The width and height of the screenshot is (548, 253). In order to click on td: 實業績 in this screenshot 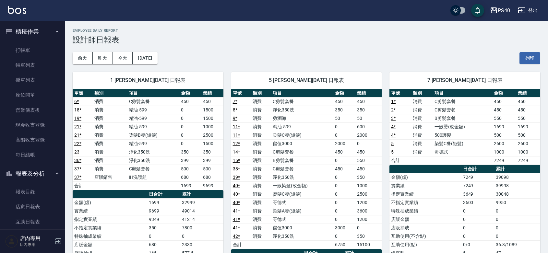, I will do `click(425, 186)`.